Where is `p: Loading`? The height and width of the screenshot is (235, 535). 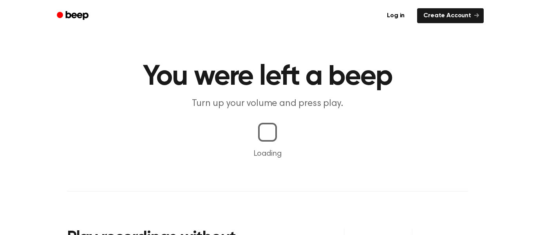
p: Loading is located at coordinates (268, 154).